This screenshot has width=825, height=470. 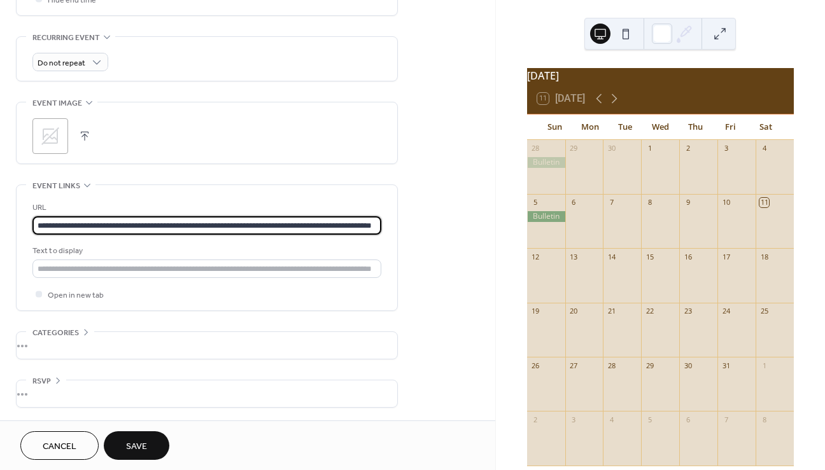 What do you see at coordinates (687, 257) in the screenshot?
I see `div: 16` at bounding box center [687, 257].